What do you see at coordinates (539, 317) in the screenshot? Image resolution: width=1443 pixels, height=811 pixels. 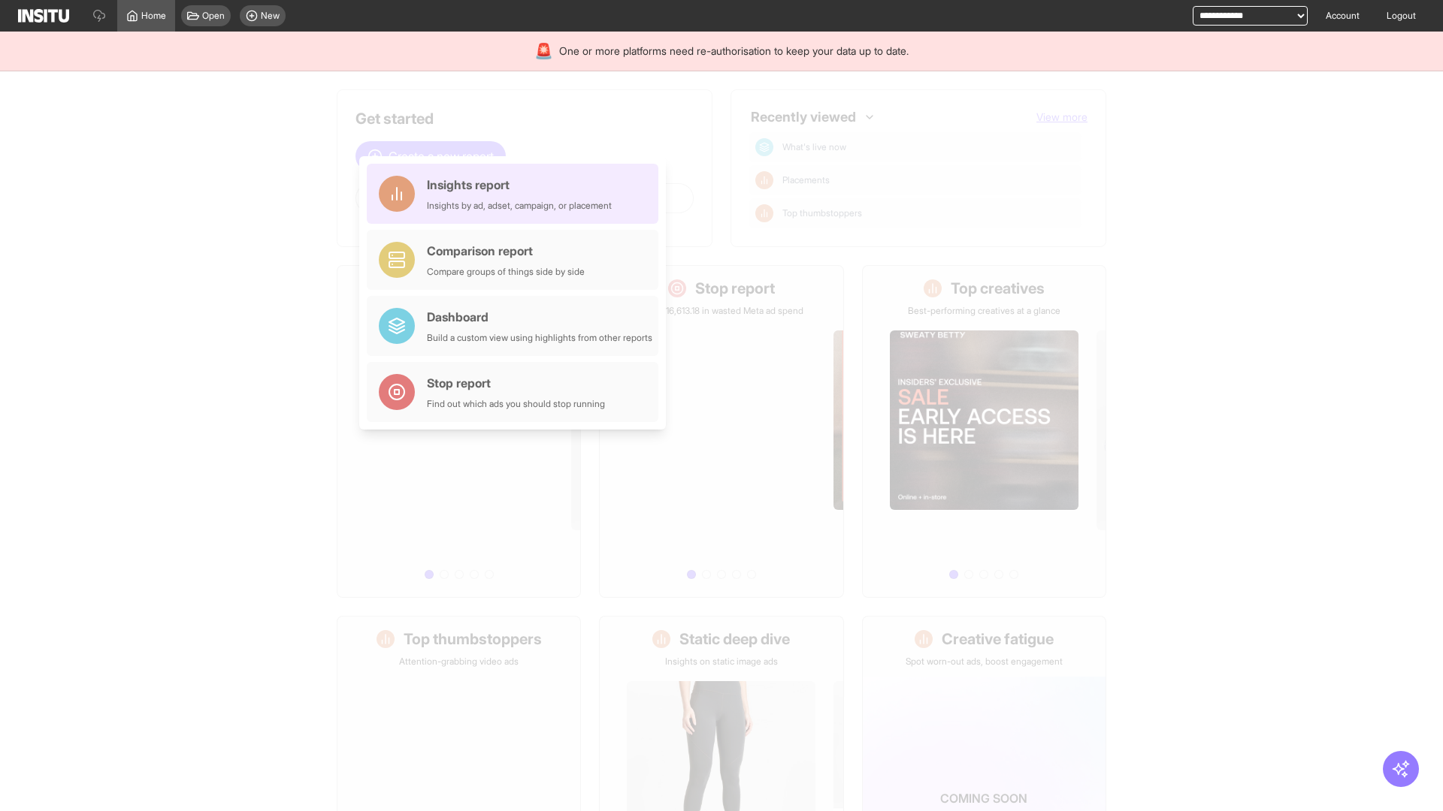 I see `div: Dashboard` at bounding box center [539, 317].